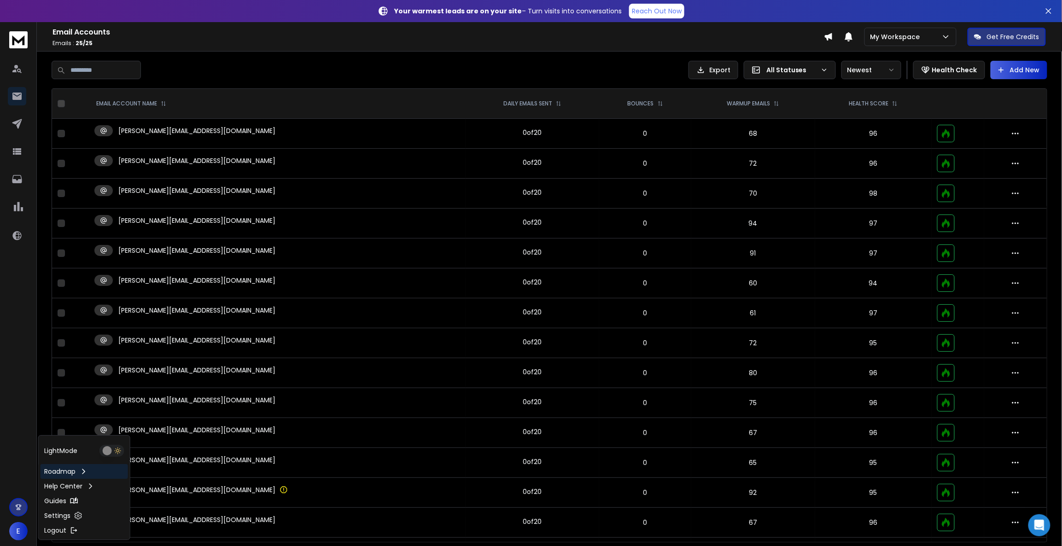 The height and width of the screenshot is (546, 1062). Describe the element at coordinates (57, 516) in the screenshot. I see `p: Settings` at that location.